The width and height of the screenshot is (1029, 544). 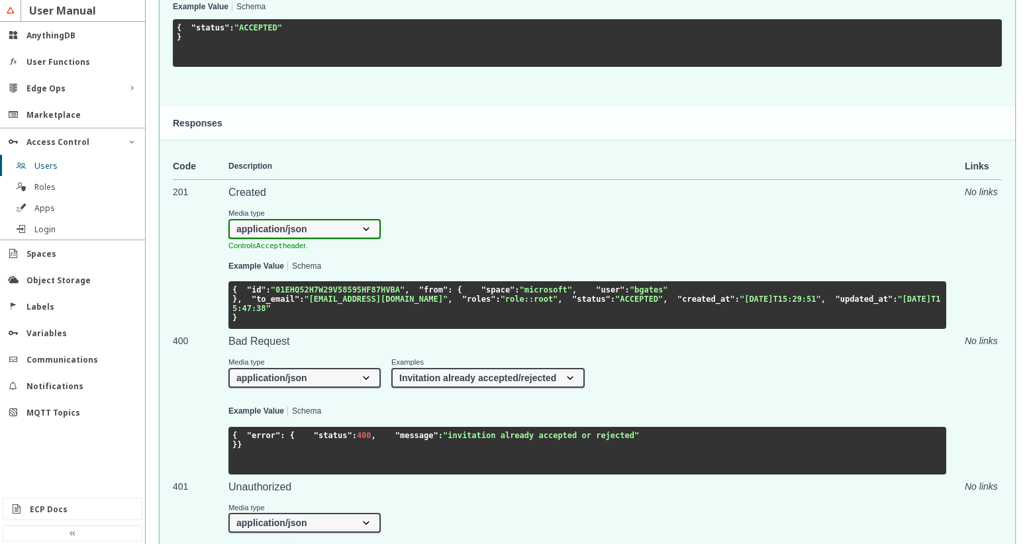 I want to click on code: Accept, so click(x=270, y=246).